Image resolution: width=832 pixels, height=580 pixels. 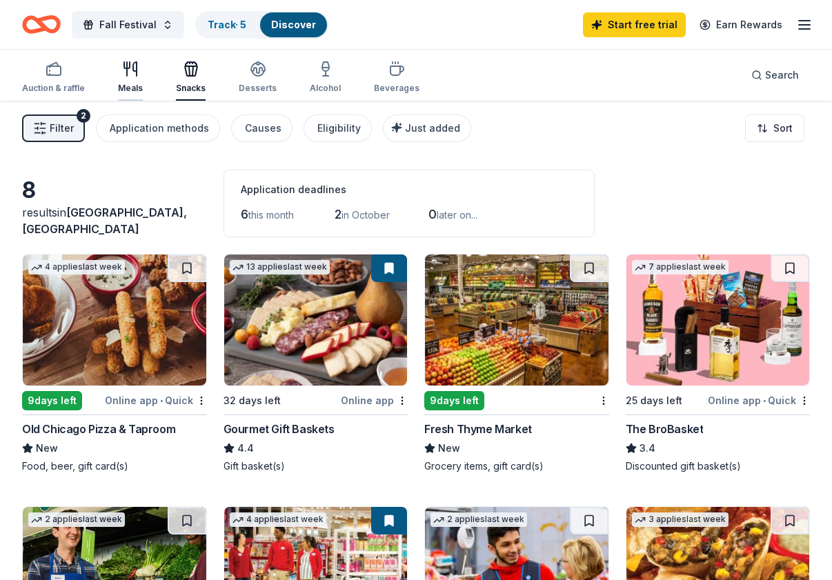 I want to click on button: Auction & raffle, so click(x=53, y=78).